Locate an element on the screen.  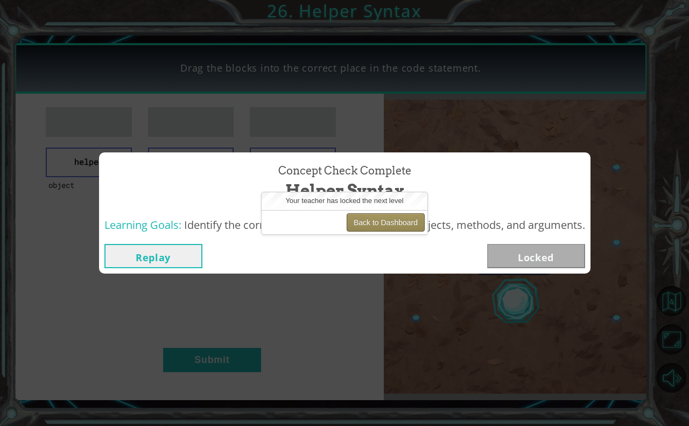
span: Your teacher has locked the next level is located at coordinates (344, 200).